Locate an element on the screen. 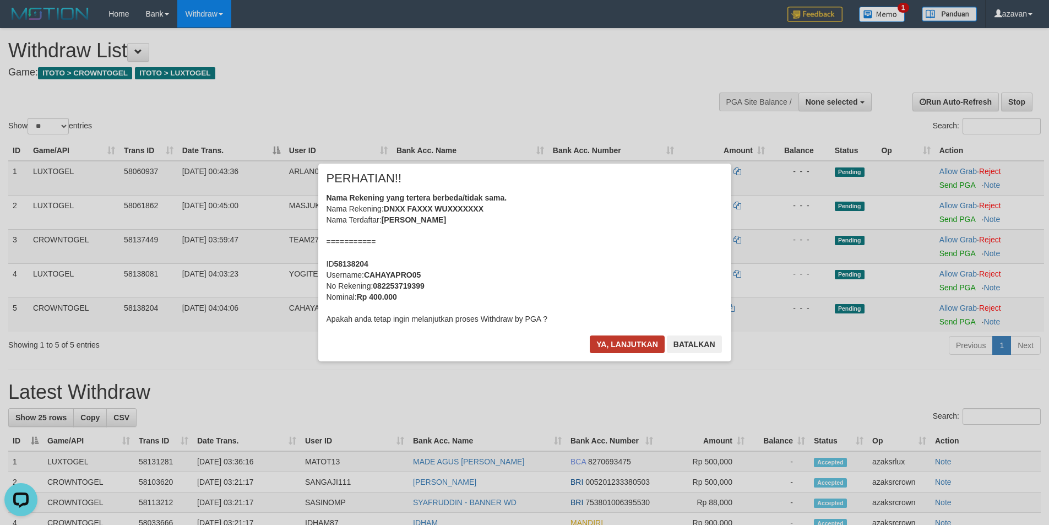  b: CAHAYAPRO05 is located at coordinates (392, 275).